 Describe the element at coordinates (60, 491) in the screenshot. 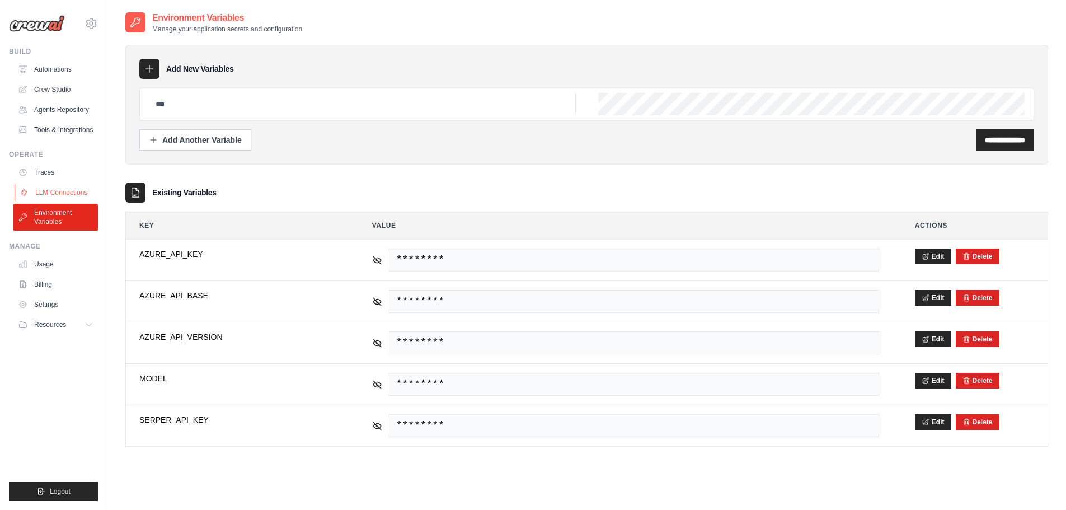

I see `span: Logout` at that location.